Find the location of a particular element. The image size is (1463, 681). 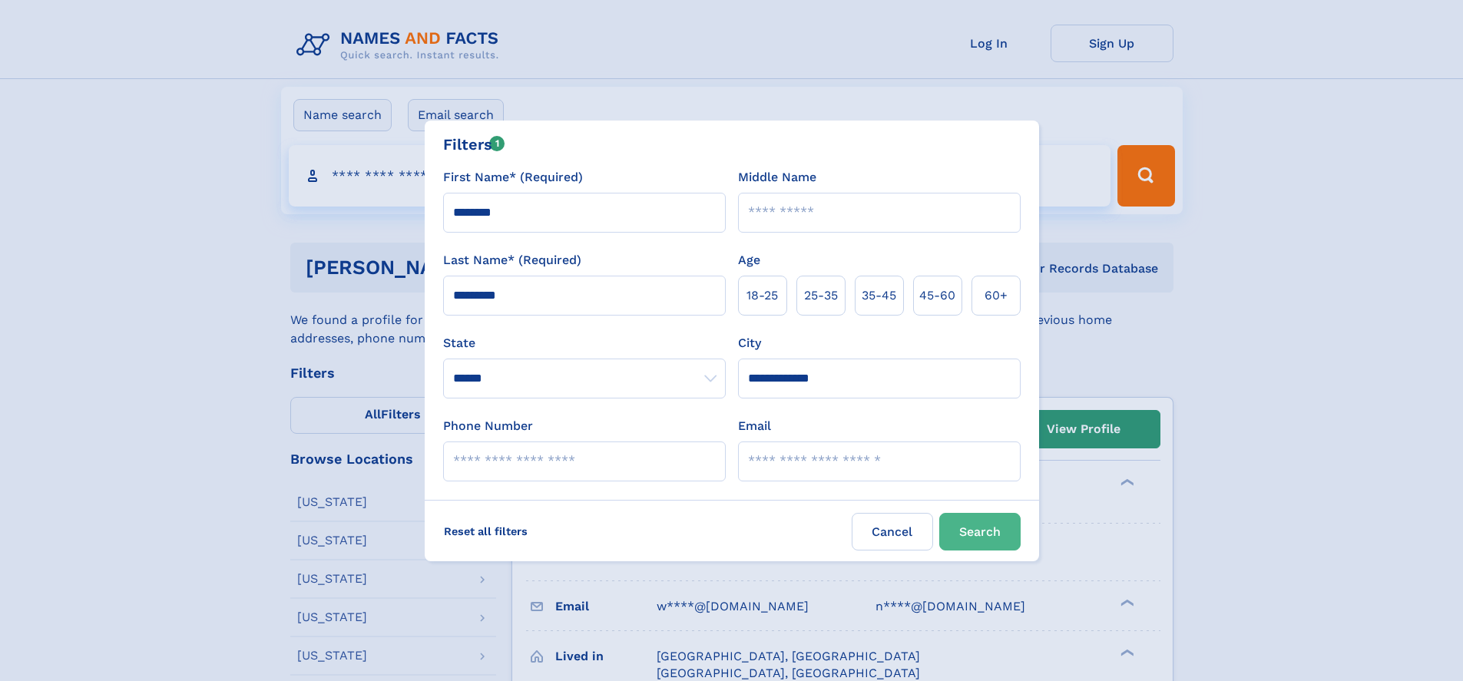

label: Middle Name is located at coordinates (777, 177).